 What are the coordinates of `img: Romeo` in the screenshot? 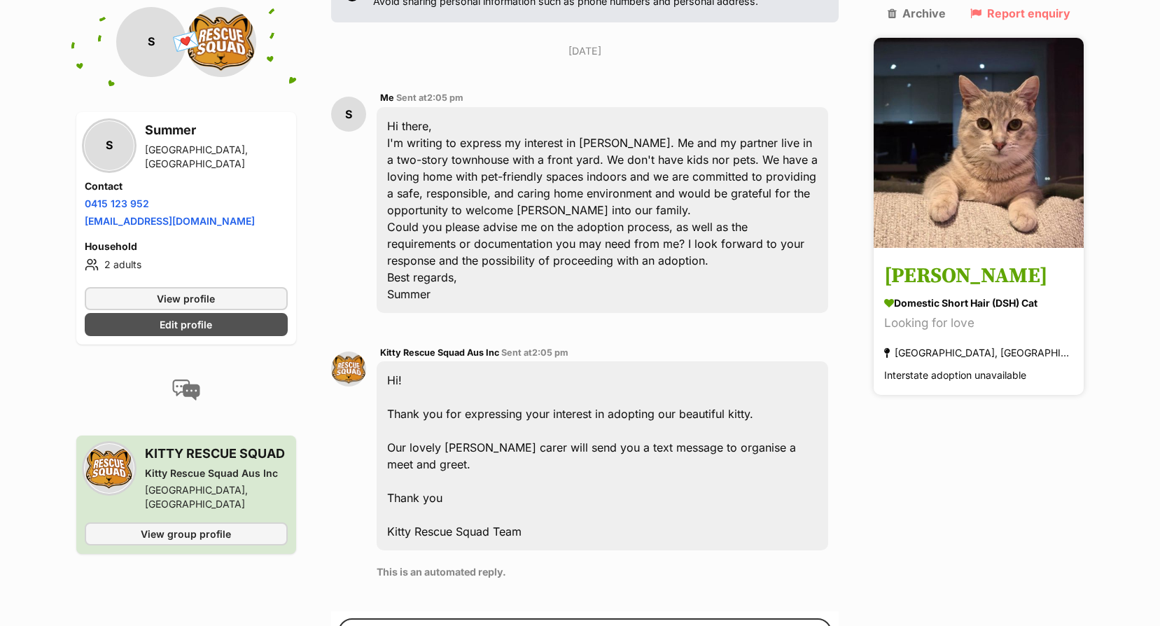 It's located at (979, 143).